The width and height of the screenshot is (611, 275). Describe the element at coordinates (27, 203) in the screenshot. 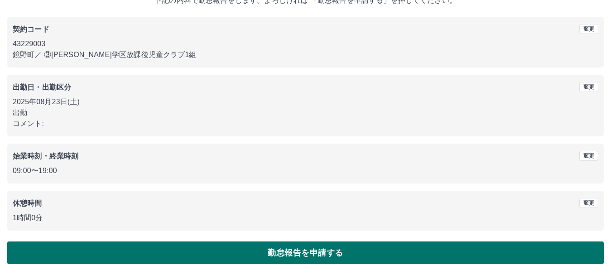

I see `b: 休憩時間` at that location.